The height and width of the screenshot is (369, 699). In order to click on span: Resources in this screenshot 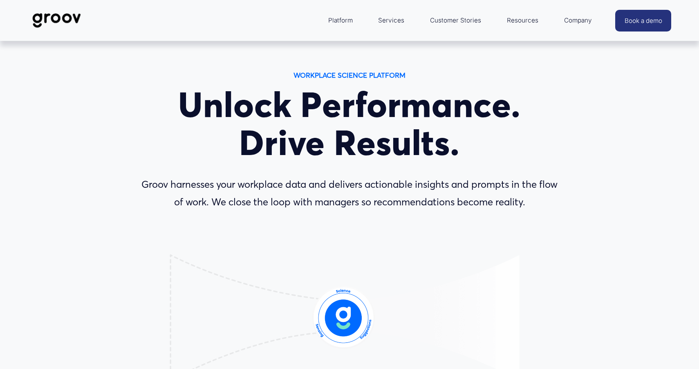, I will do `click(522, 20)`.